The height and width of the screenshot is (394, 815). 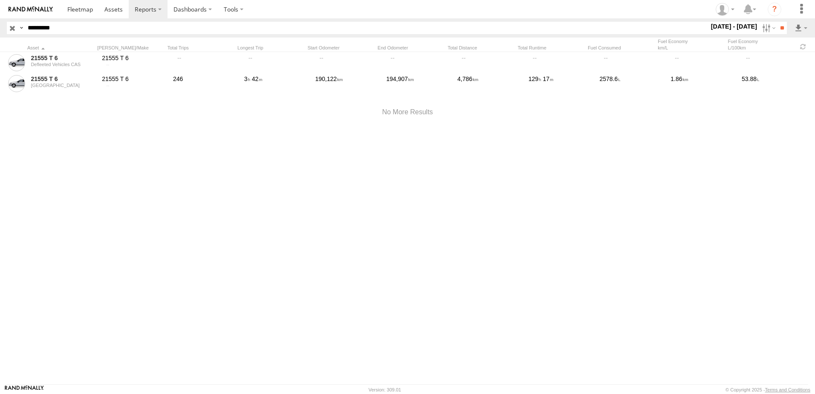 I want to click on div: 246, so click(x=205, y=84).